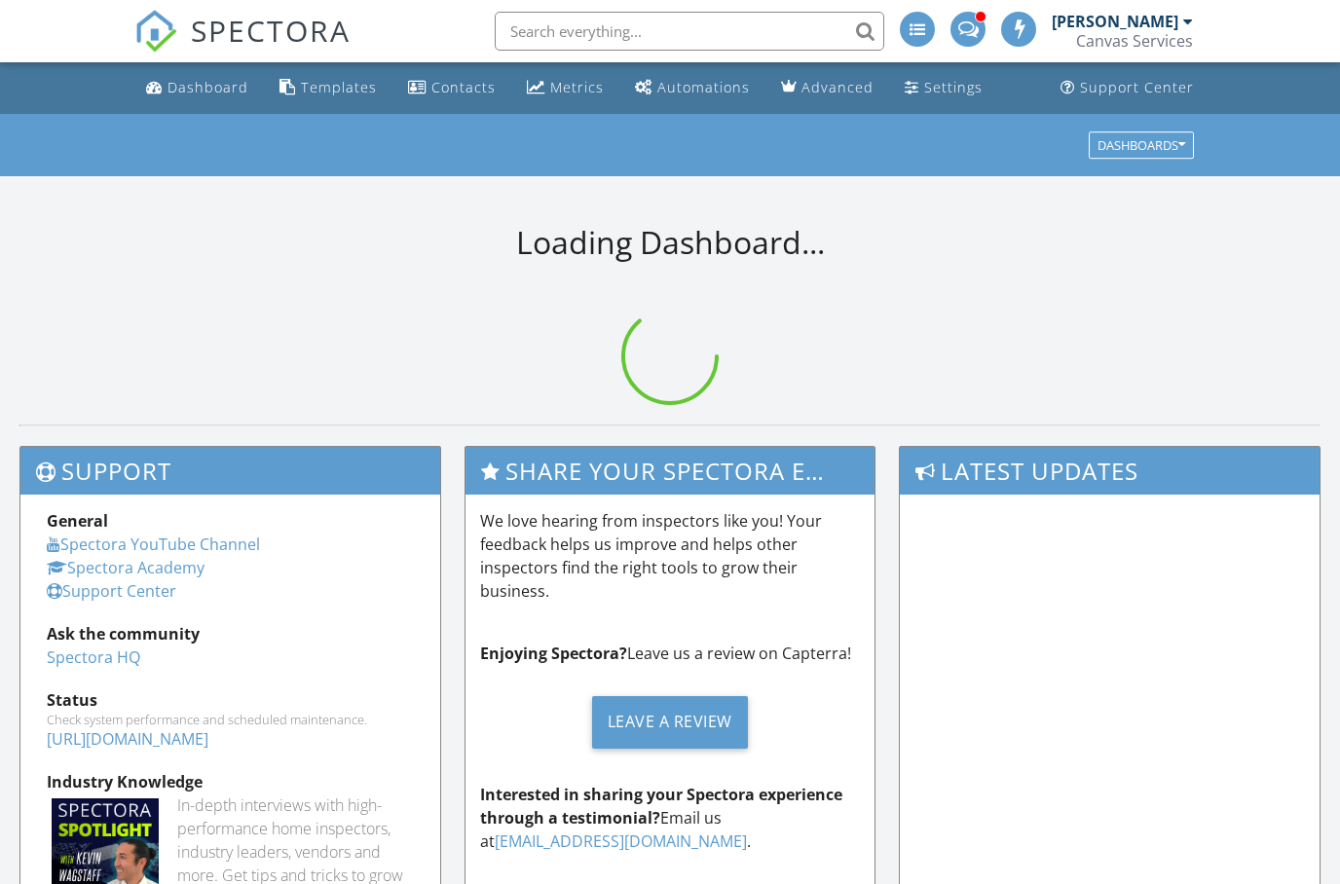  Describe the element at coordinates (156, 31) in the screenshot. I see `img: The Best Home Inspection Software - Spectora` at that location.